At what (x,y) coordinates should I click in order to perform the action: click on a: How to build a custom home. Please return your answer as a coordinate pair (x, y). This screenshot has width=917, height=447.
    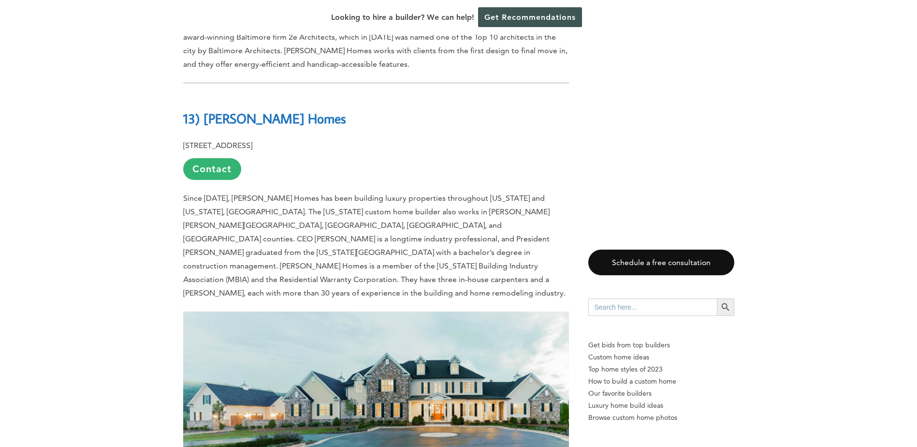
    Looking at the image, I should click on (661, 381).